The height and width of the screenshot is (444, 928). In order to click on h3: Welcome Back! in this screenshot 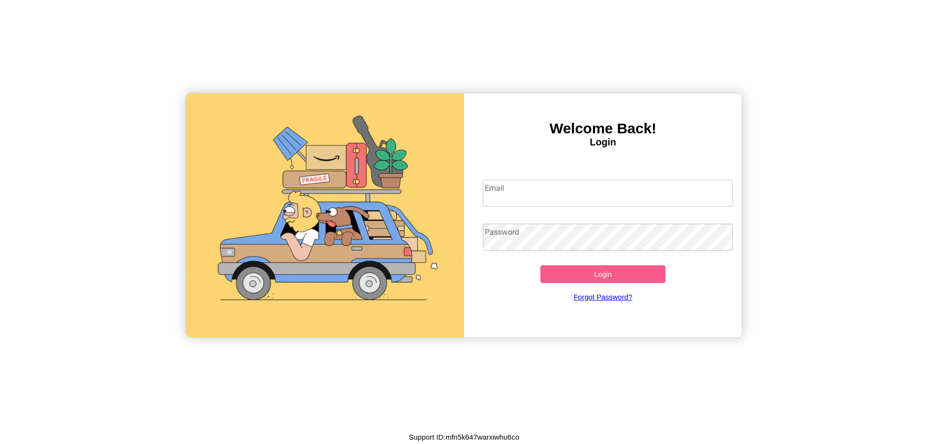, I will do `click(603, 129)`.